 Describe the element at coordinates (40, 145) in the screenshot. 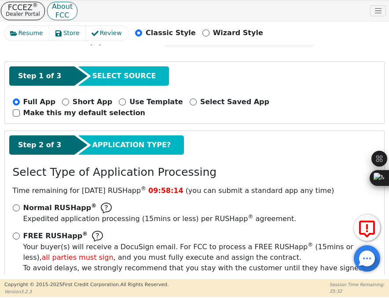

I see `span: Step 2 of 3` at that location.